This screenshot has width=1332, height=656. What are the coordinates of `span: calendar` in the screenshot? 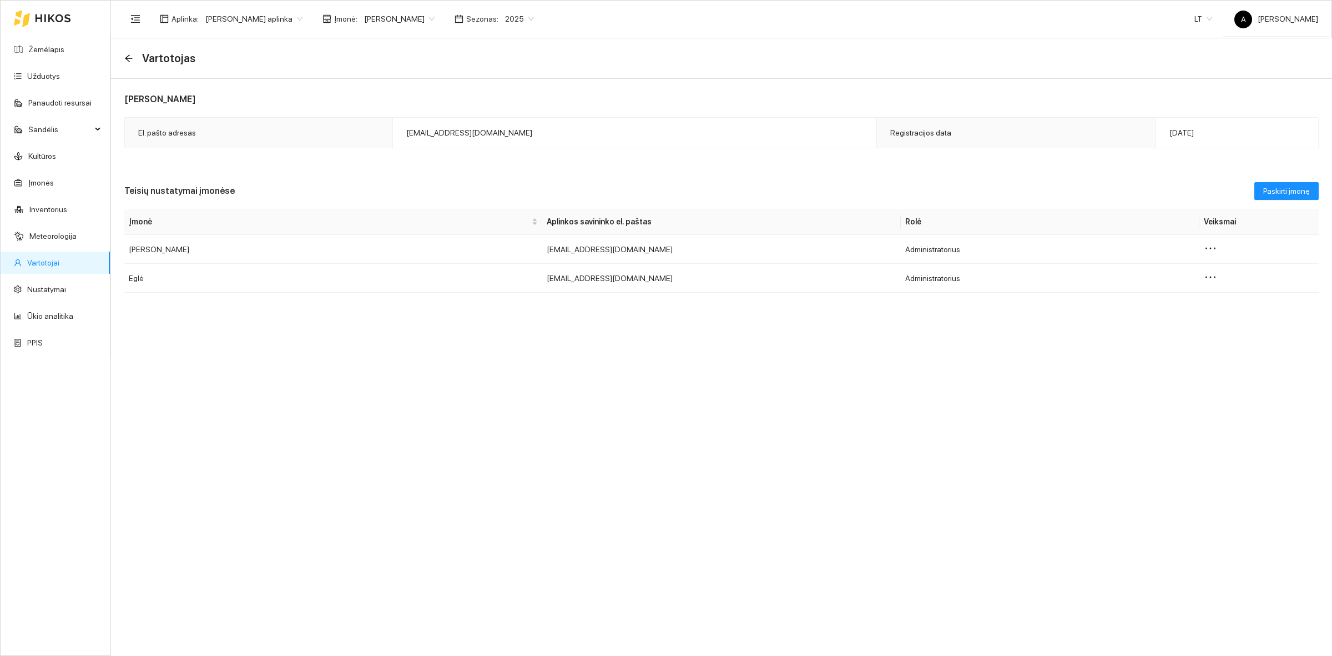 It's located at (459, 19).